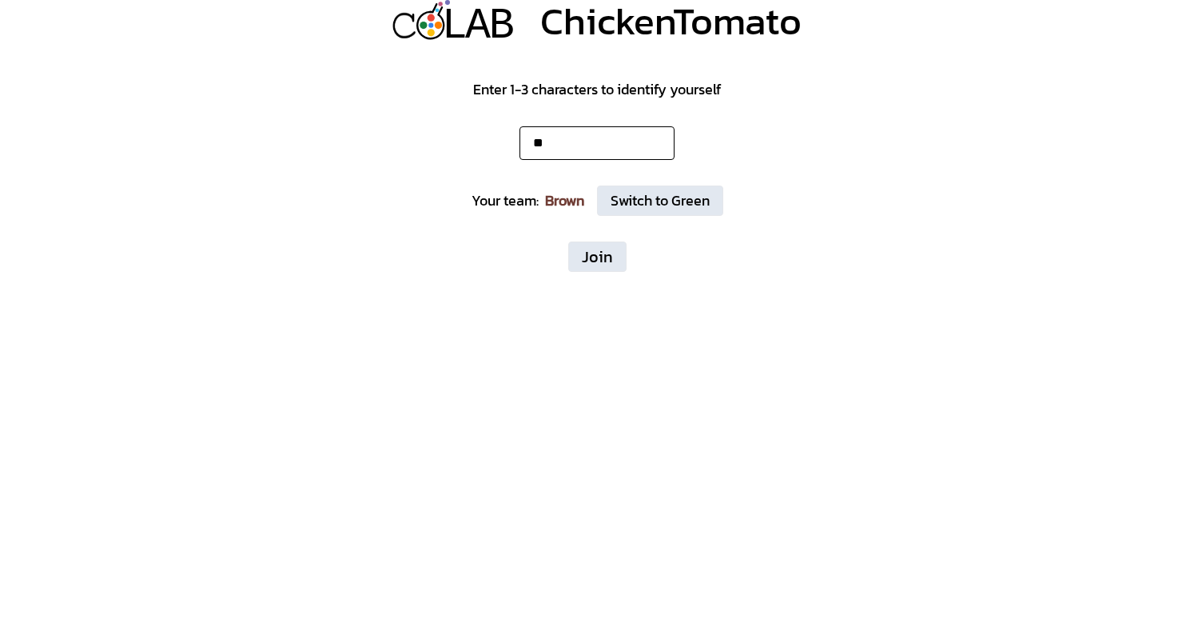 Image resolution: width=1194 pixels, height=639 pixels. Describe the element at coordinates (455, 26) in the screenshot. I see `div: L` at that location.